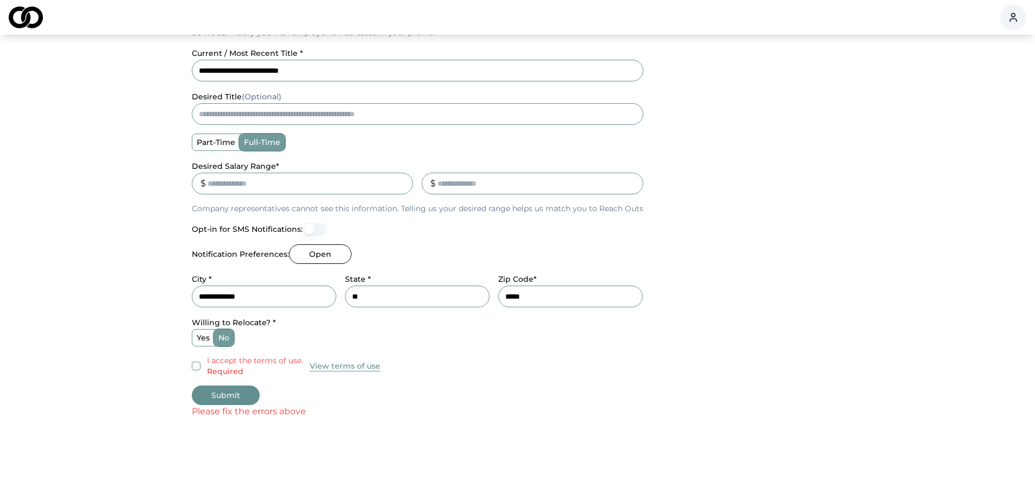  I want to click on label: no, so click(224, 338).